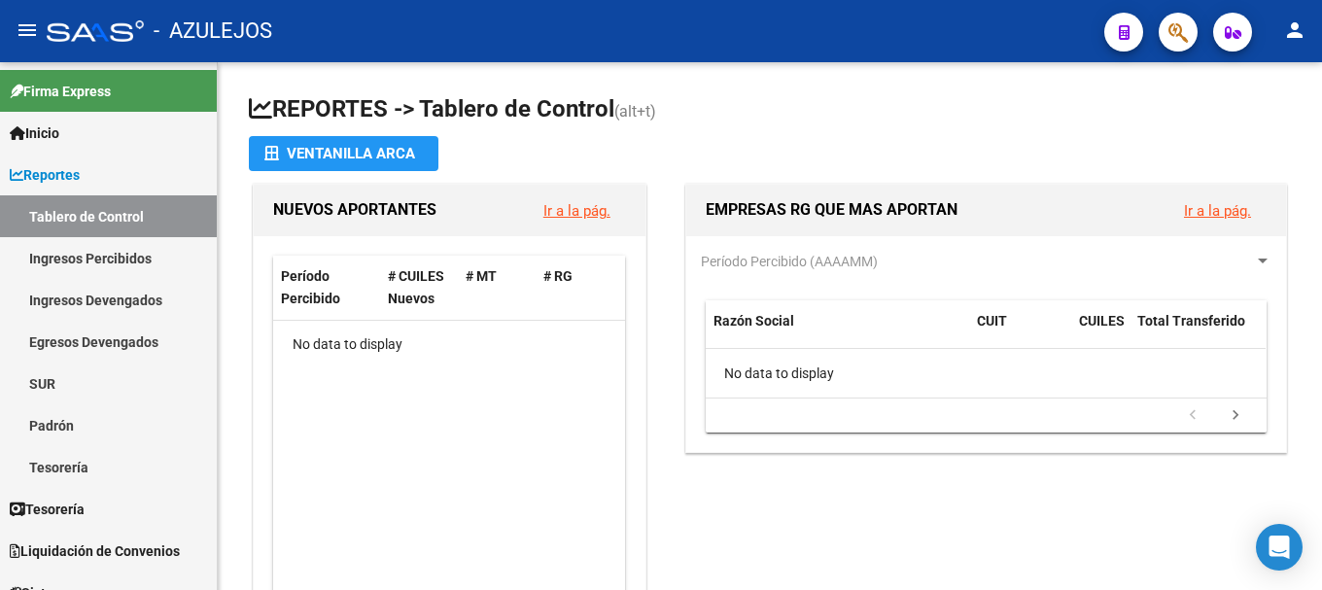 This screenshot has height=590, width=1322. Describe the element at coordinates (1198, 332) in the screenshot. I see `datatable-header-cell: Total Transferido` at that location.